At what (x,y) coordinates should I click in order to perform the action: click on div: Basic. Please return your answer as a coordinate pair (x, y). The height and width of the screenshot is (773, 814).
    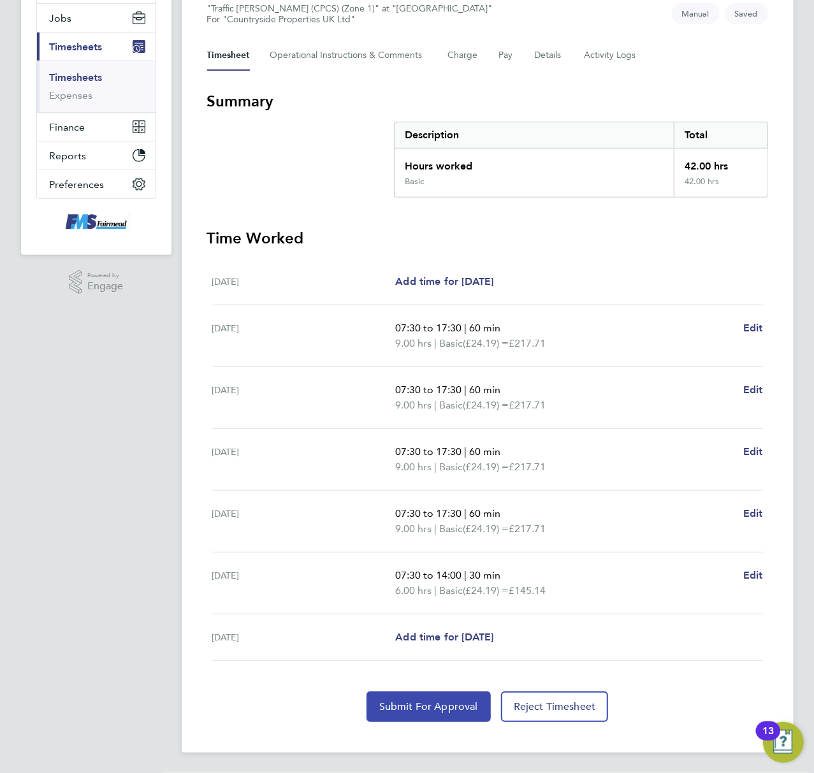
    Looking at the image, I should click on (414, 182).